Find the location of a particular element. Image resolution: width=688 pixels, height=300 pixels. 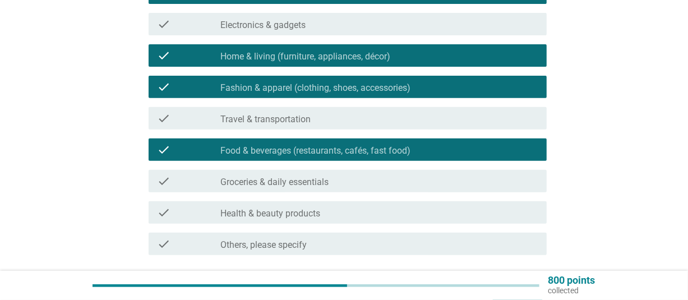

p: 800 points is located at coordinates (572, 281).